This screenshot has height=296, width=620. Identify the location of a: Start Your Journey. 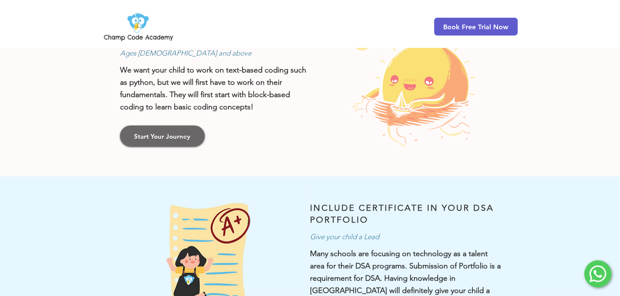
(162, 136).